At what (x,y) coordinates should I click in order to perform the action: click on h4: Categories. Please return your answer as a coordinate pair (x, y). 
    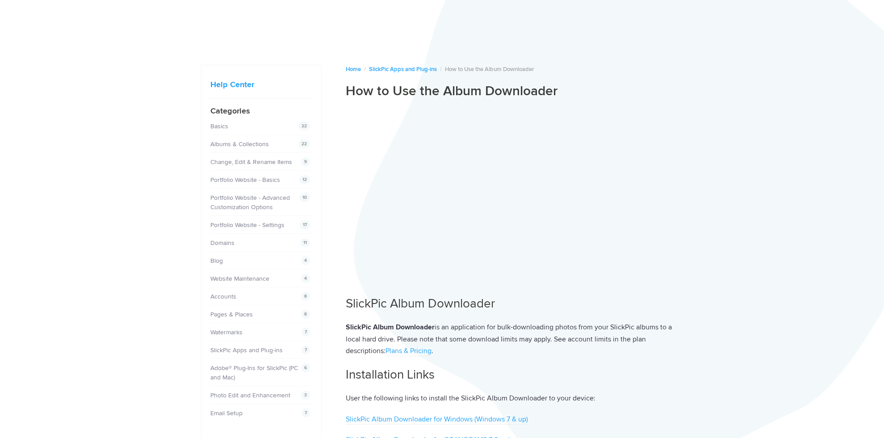
    Looking at the image, I should click on (261, 111).